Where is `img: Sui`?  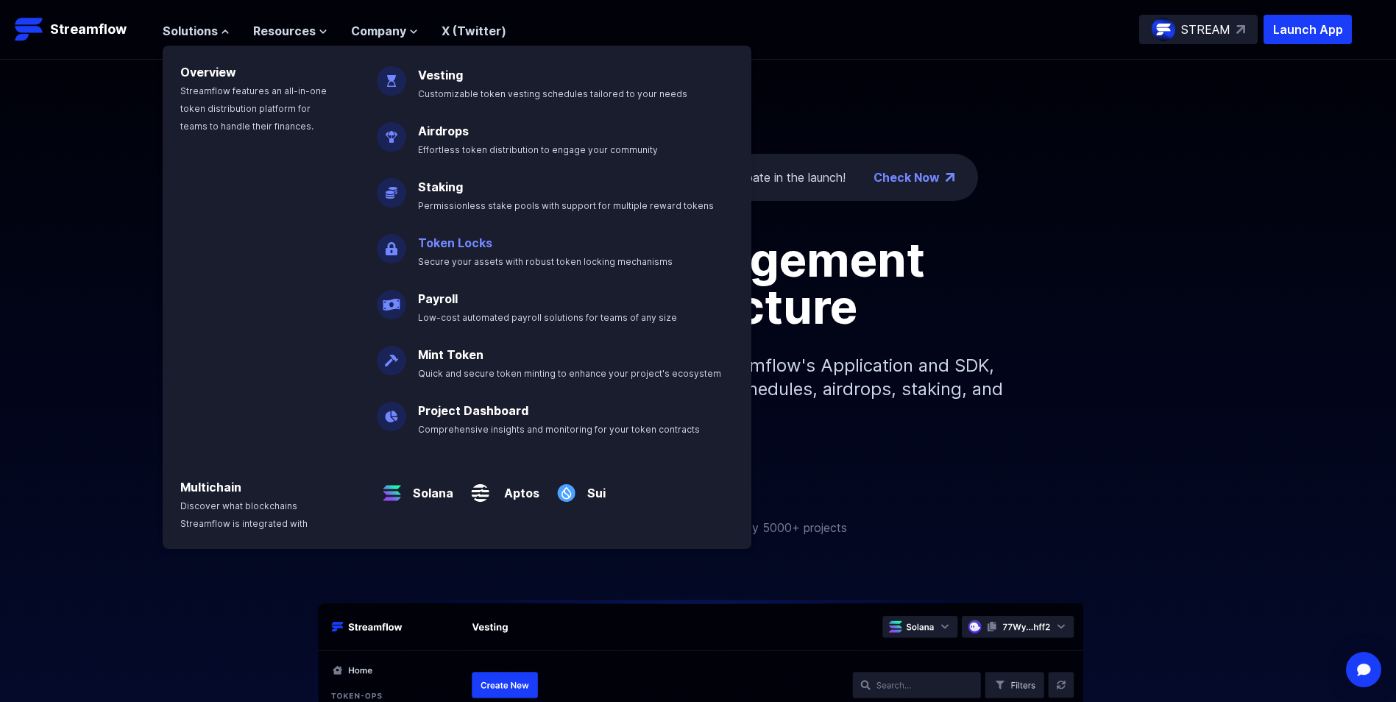 img: Sui is located at coordinates (566, 487).